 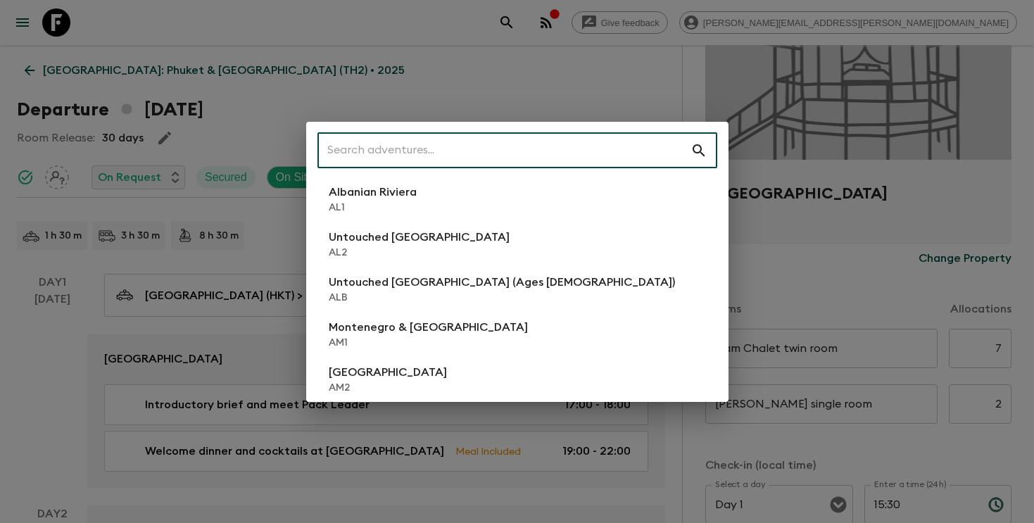 What do you see at coordinates (504, 151) in the screenshot?
I see `input: Search adventures...` at bounding box center [504, 151].